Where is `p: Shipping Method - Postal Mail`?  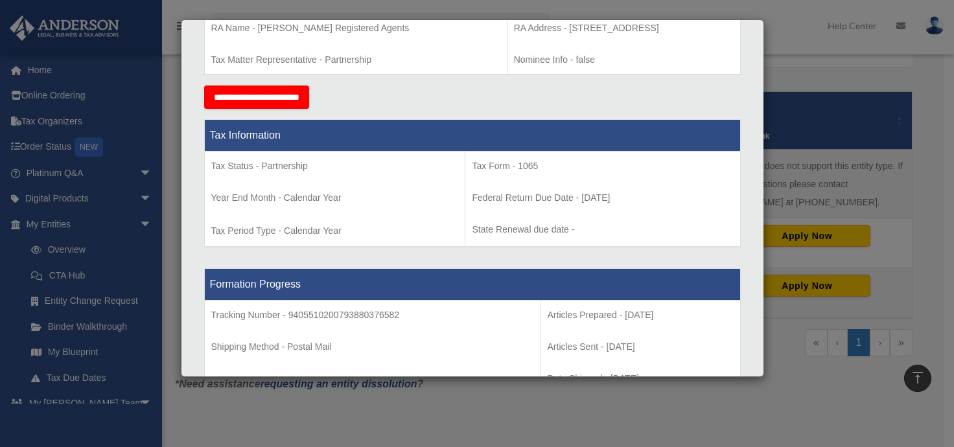
p: Shipping Method - Postal Mail is located at coordinates (373, 347).